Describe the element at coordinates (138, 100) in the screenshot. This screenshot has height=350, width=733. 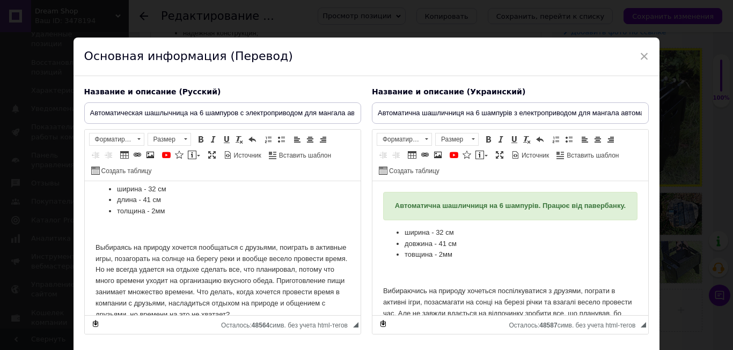
I see `p: Выбираясь на природу хочется пообщаться с друзьями, поиграть в активные игры, позагорать на солнц...` at that location.